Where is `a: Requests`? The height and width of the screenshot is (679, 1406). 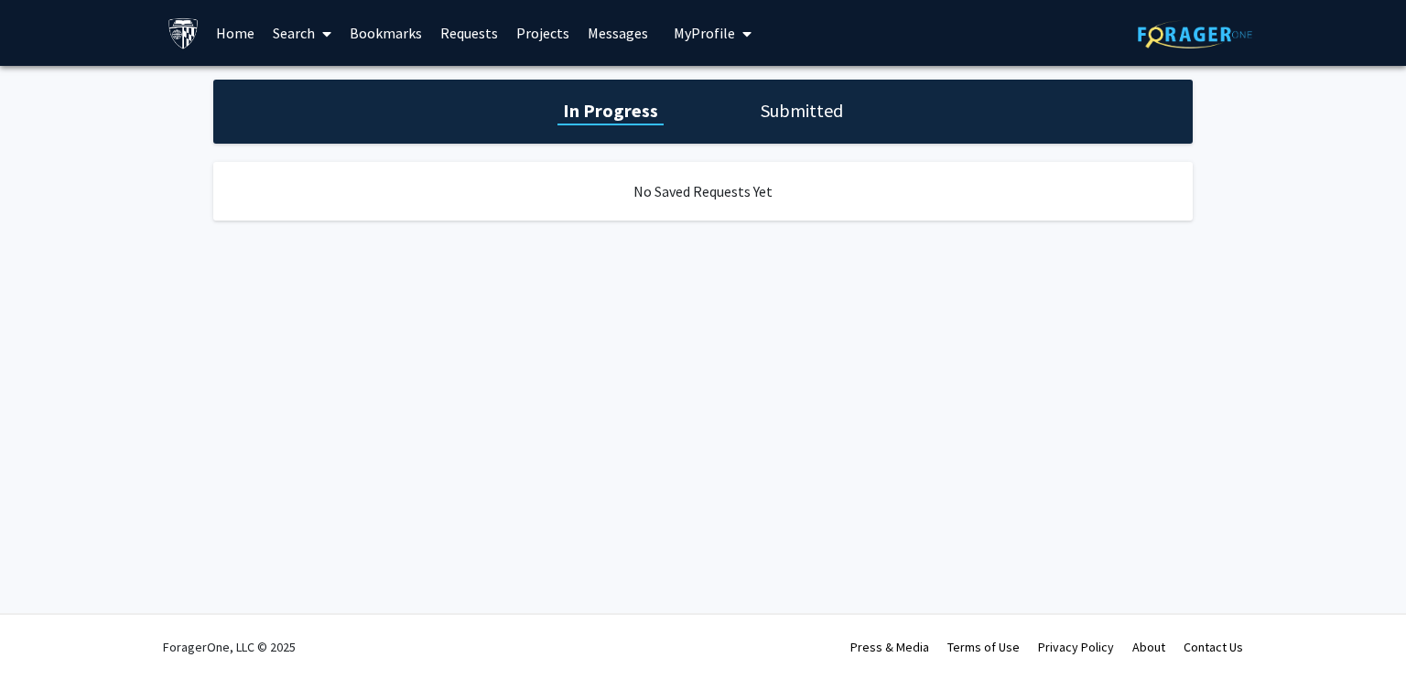 a: Requests is located at coordinates (469, 33).